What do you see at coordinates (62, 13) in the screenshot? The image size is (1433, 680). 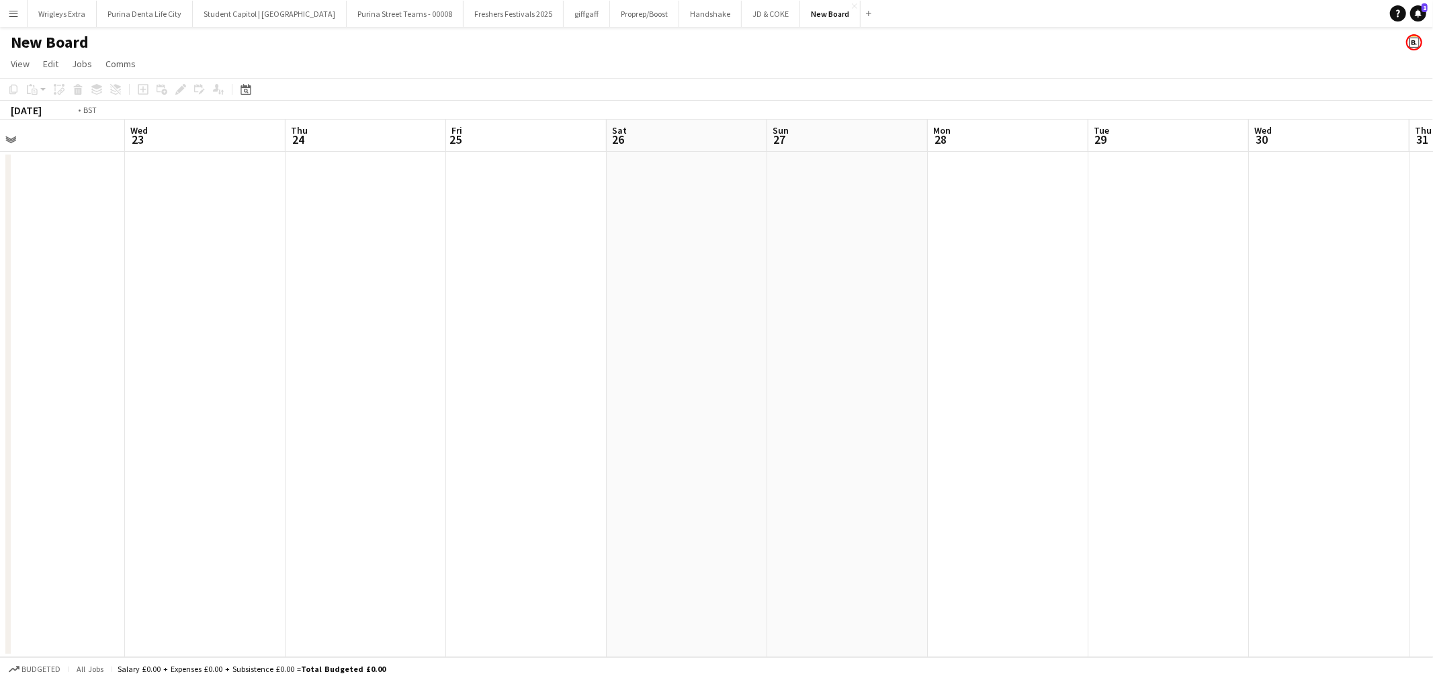 I see `button: Wrigleys Extra` at bounding box center [62, 13].